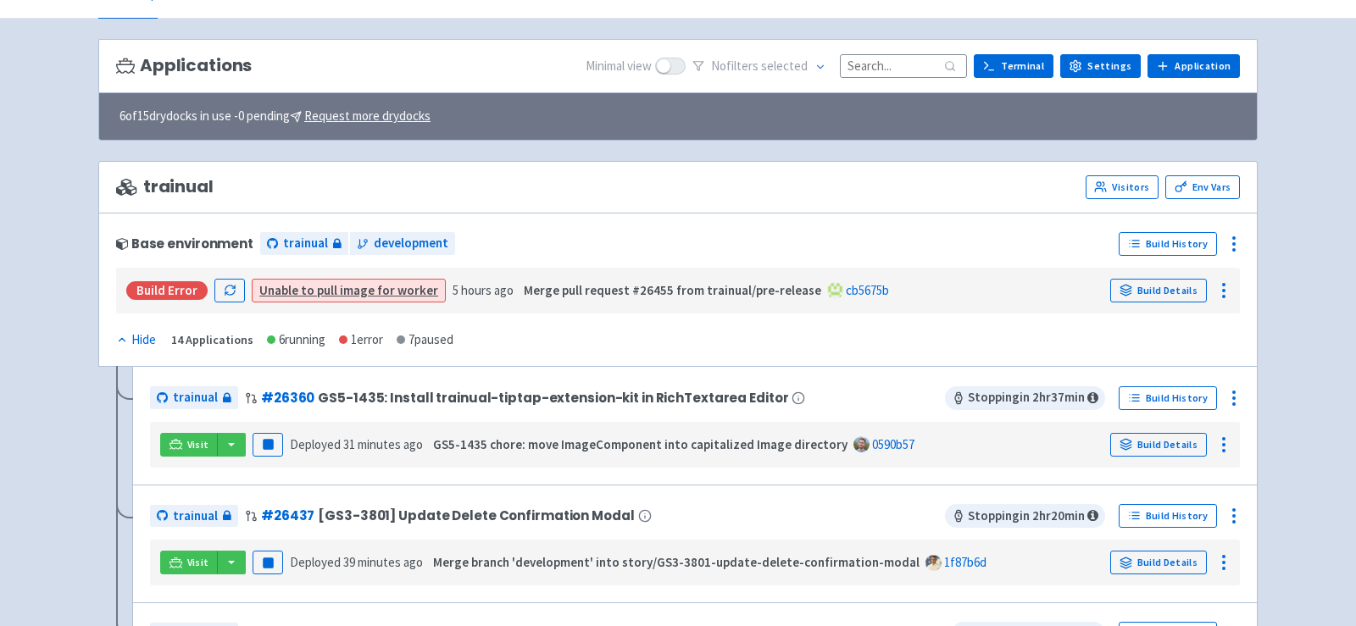 The image size is (1356, 626). I want to click on span: No filter s, so click(759, 66).